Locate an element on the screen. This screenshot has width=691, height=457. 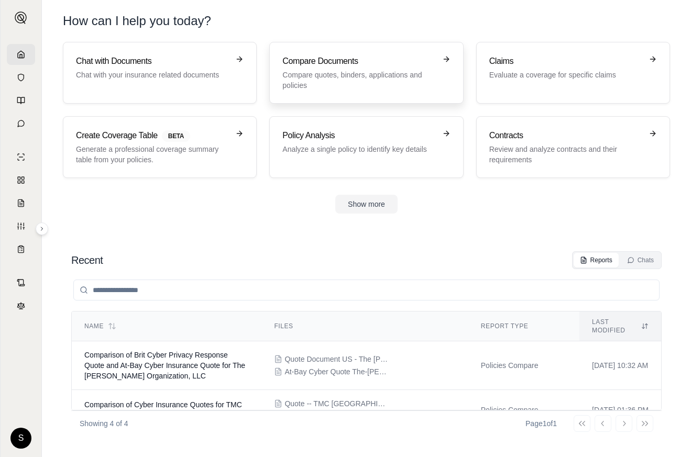
p: Generate a professional coverage summary table from your policies. is located at coordinates (152, 154).